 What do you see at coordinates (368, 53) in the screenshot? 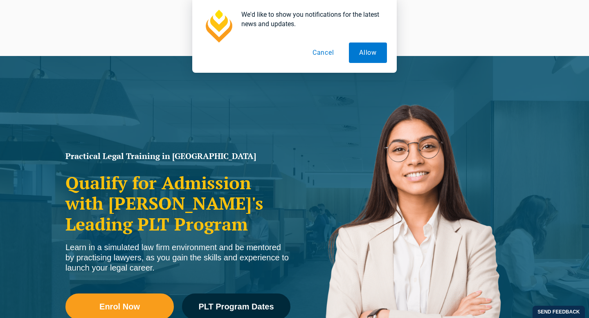
I see `button: Allow` at bounding box center [368, 53].